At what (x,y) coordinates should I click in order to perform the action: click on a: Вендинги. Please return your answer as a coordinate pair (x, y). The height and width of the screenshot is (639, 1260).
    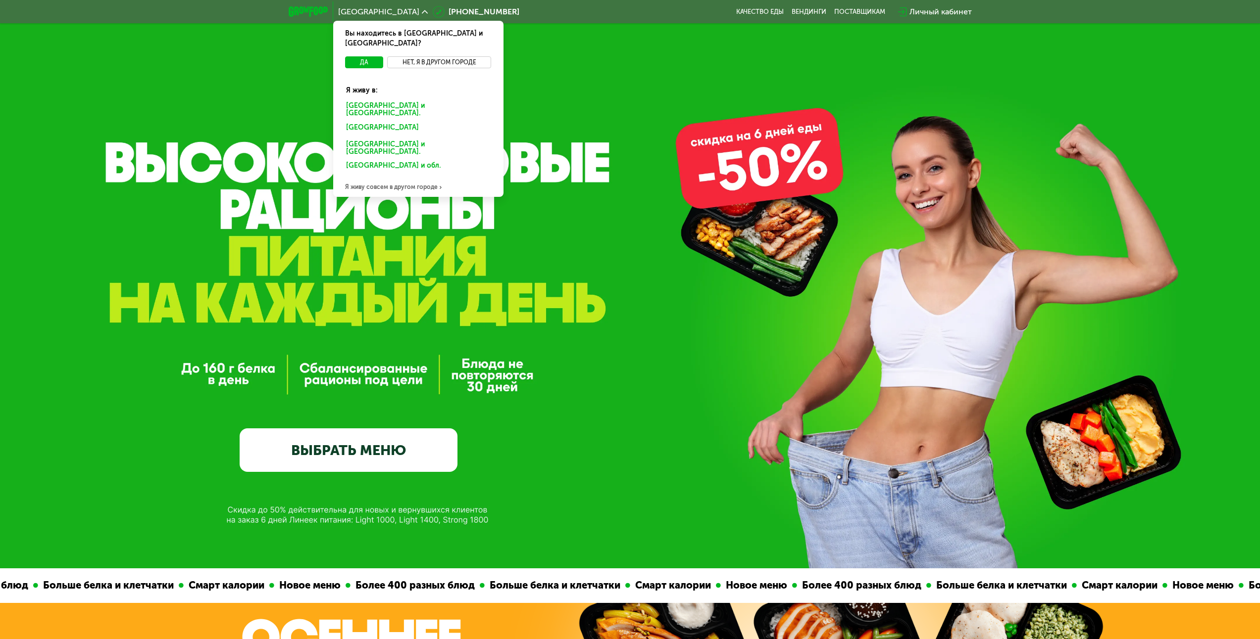
    Looking at the image, I should click on (809, 12).